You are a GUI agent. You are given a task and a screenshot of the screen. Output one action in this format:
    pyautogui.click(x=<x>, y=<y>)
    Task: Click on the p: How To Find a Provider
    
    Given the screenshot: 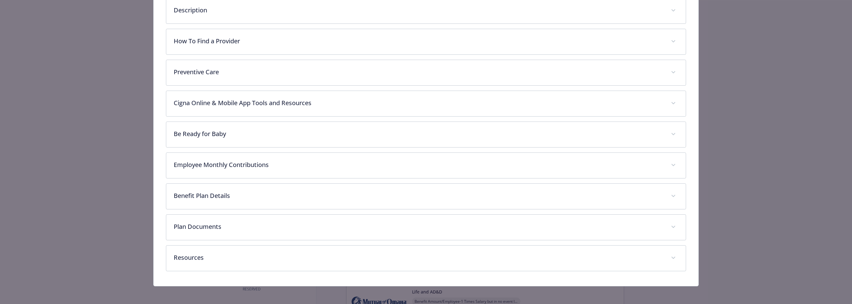 What is the action you would take?
    pyautogui.click(x=418, y=41)
    